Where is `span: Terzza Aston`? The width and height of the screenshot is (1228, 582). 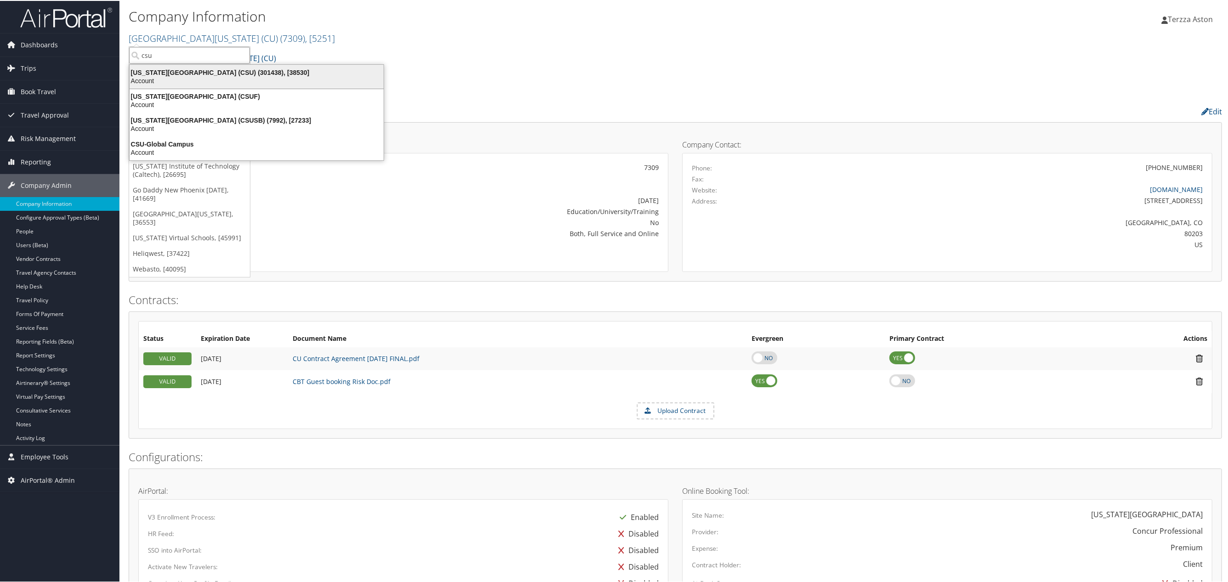 span: Terzza Aston is located at coordinates (1190, 18).